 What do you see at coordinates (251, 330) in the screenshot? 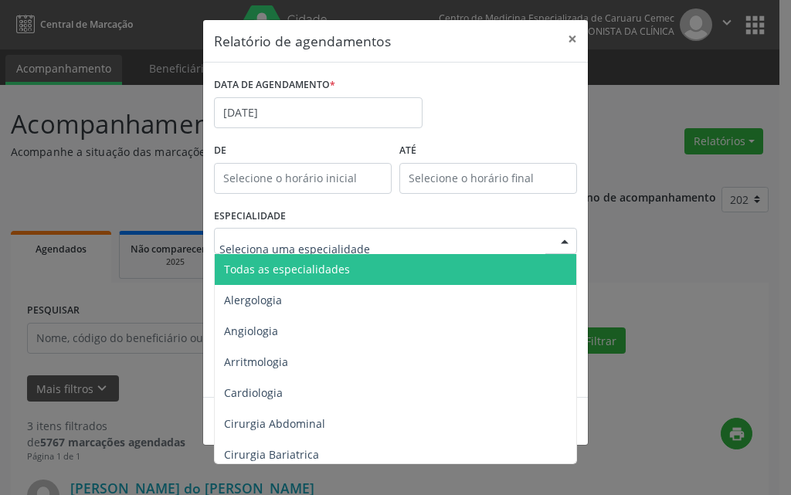
I see `span: Angiologia` at bounding box center [251, 330].